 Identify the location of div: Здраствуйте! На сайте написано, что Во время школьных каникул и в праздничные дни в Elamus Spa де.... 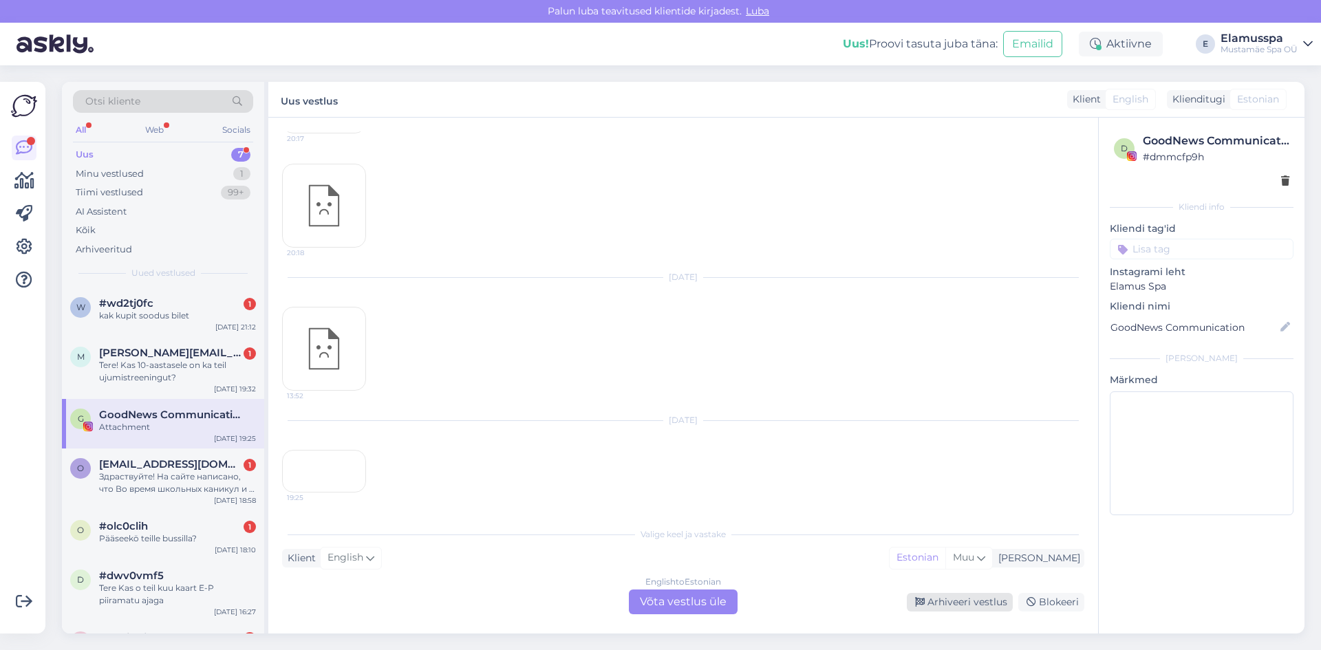
(178, 483).